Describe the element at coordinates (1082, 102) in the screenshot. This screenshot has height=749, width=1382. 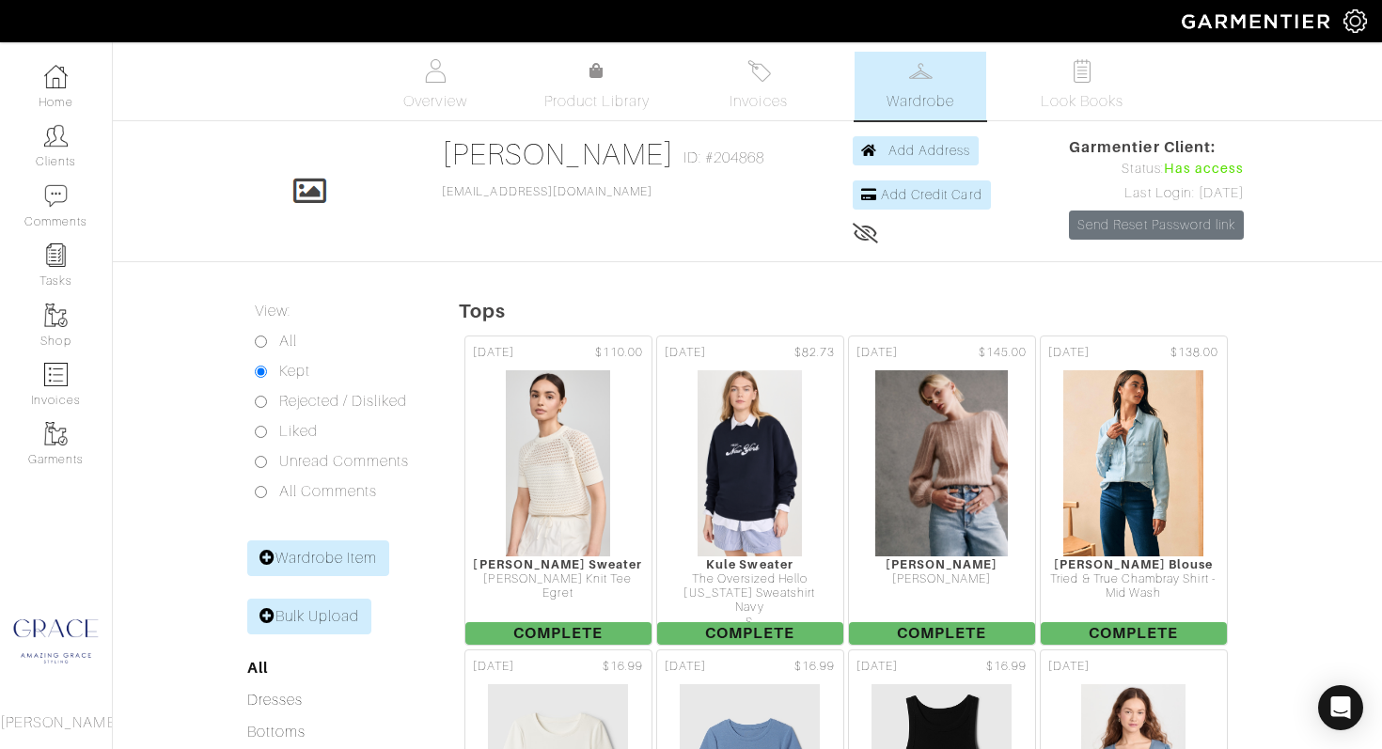
I see `span: Look Books` at that location.